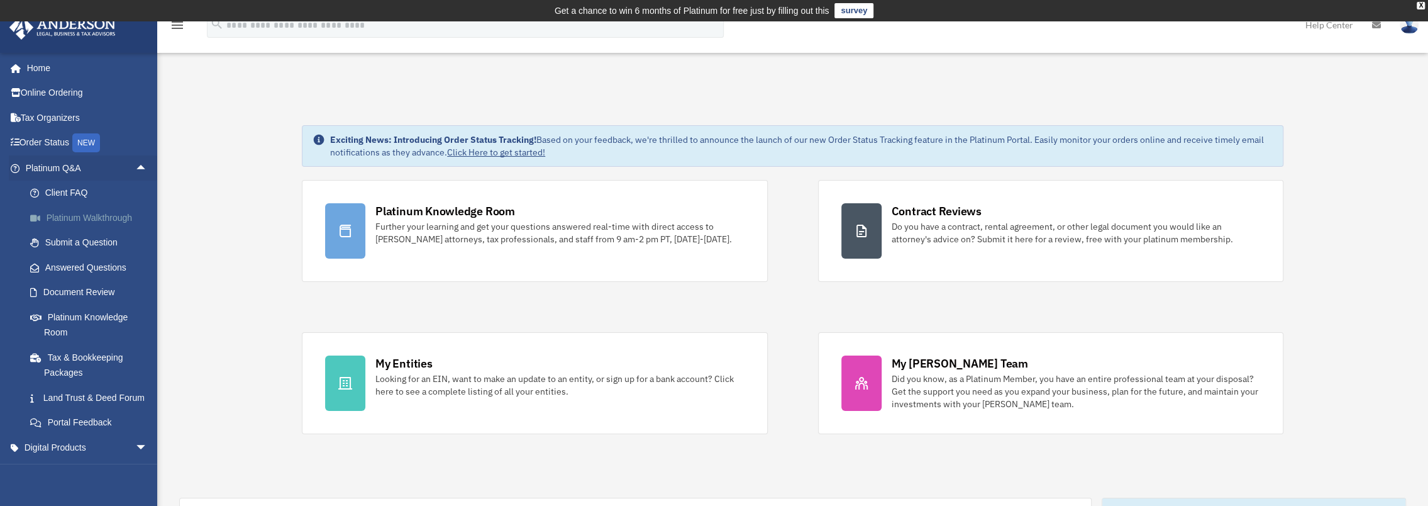  Describe the element at coordinates (1076, 391) in the screenshot. I see `div: Did you know, as a Platinum Member, you have an entire professional team at your disposal? Get th...` at that location.